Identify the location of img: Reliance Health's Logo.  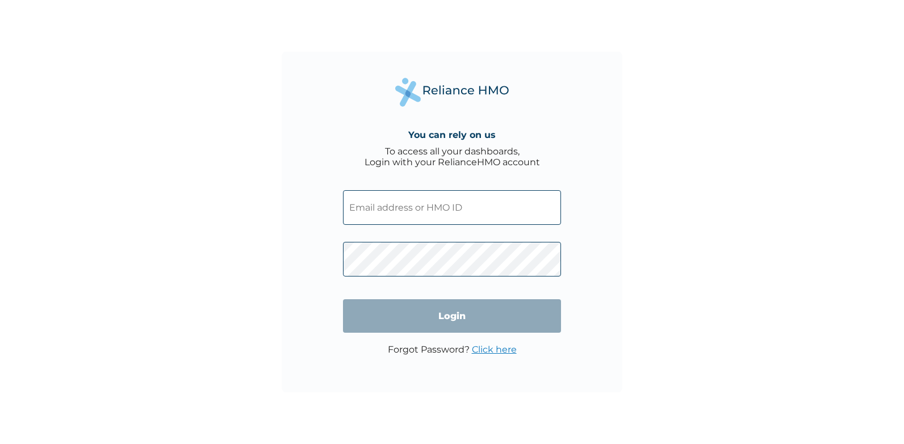
(452, 92).